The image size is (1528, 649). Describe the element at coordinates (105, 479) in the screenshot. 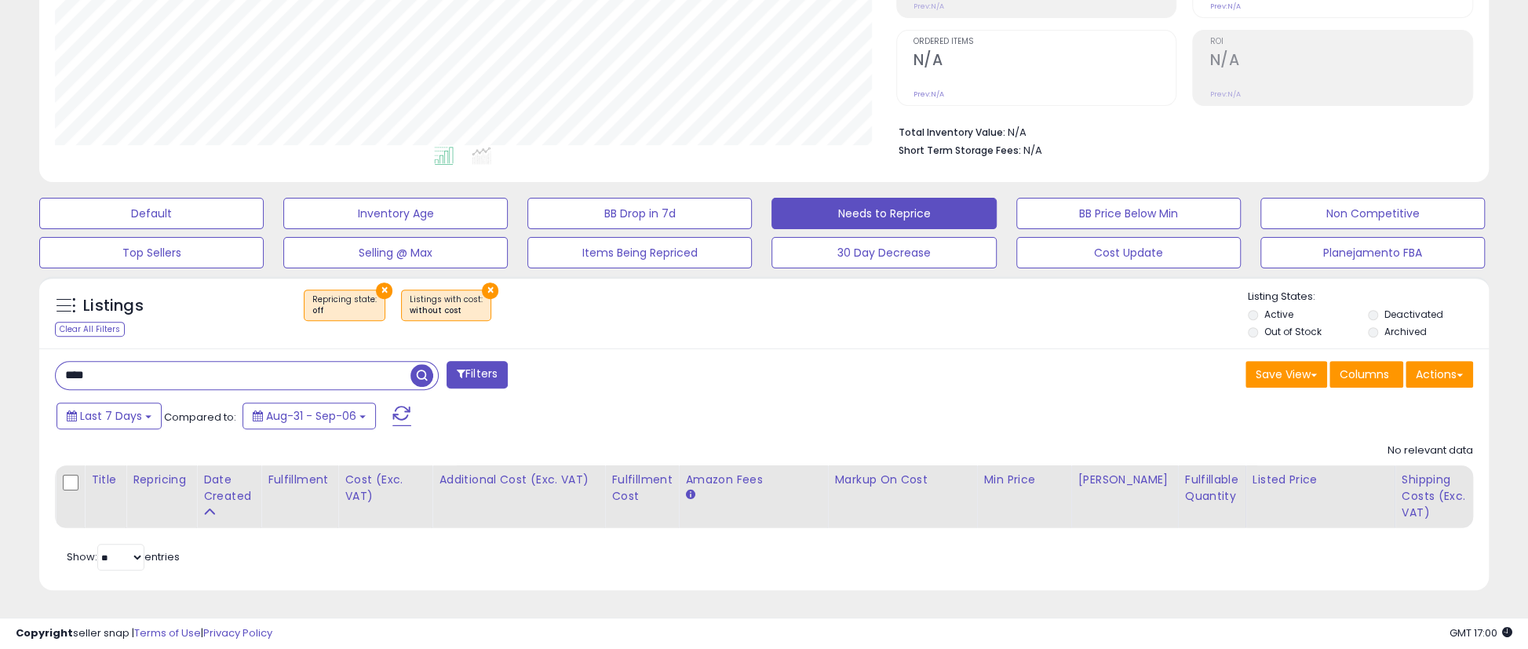

I see `div: Title` at that location.